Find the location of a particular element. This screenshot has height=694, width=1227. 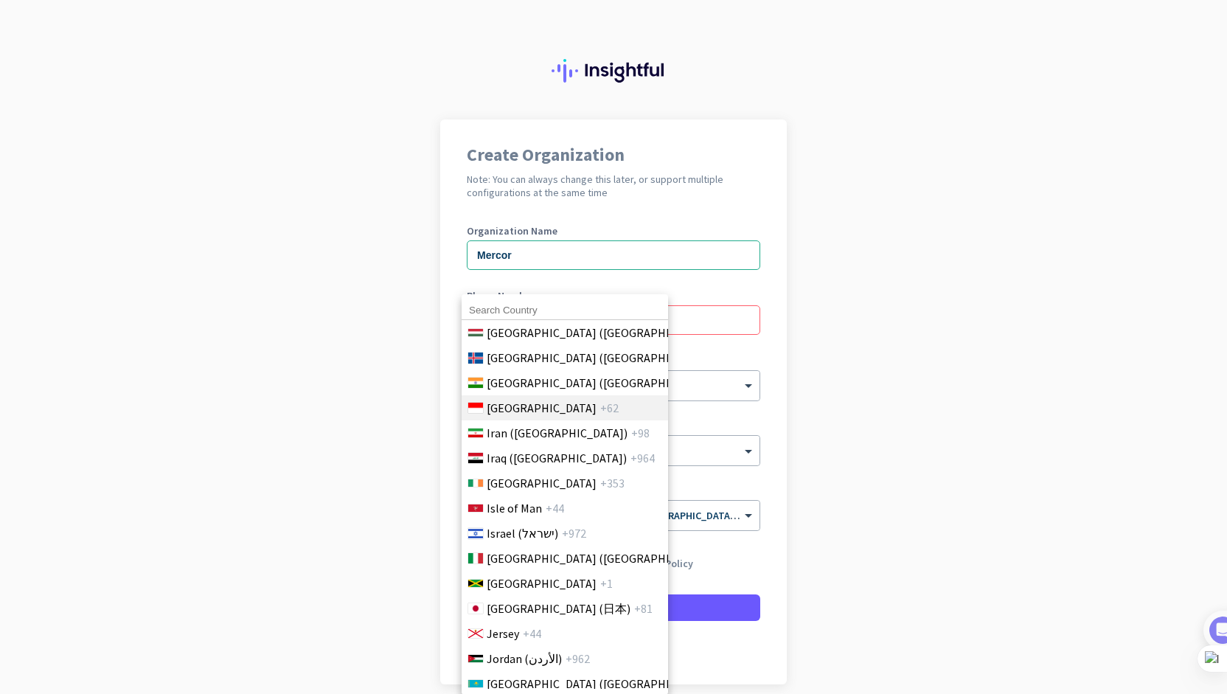

span: +962 is located at coordinates (577, 658).